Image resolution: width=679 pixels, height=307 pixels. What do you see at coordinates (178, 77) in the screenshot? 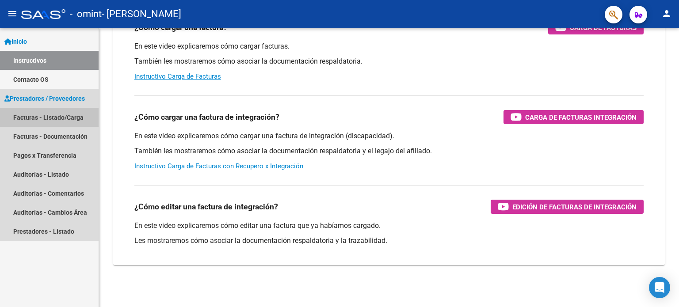
I see `a: Instructivo Carga de Facturas` at bounding box center [178, 77].